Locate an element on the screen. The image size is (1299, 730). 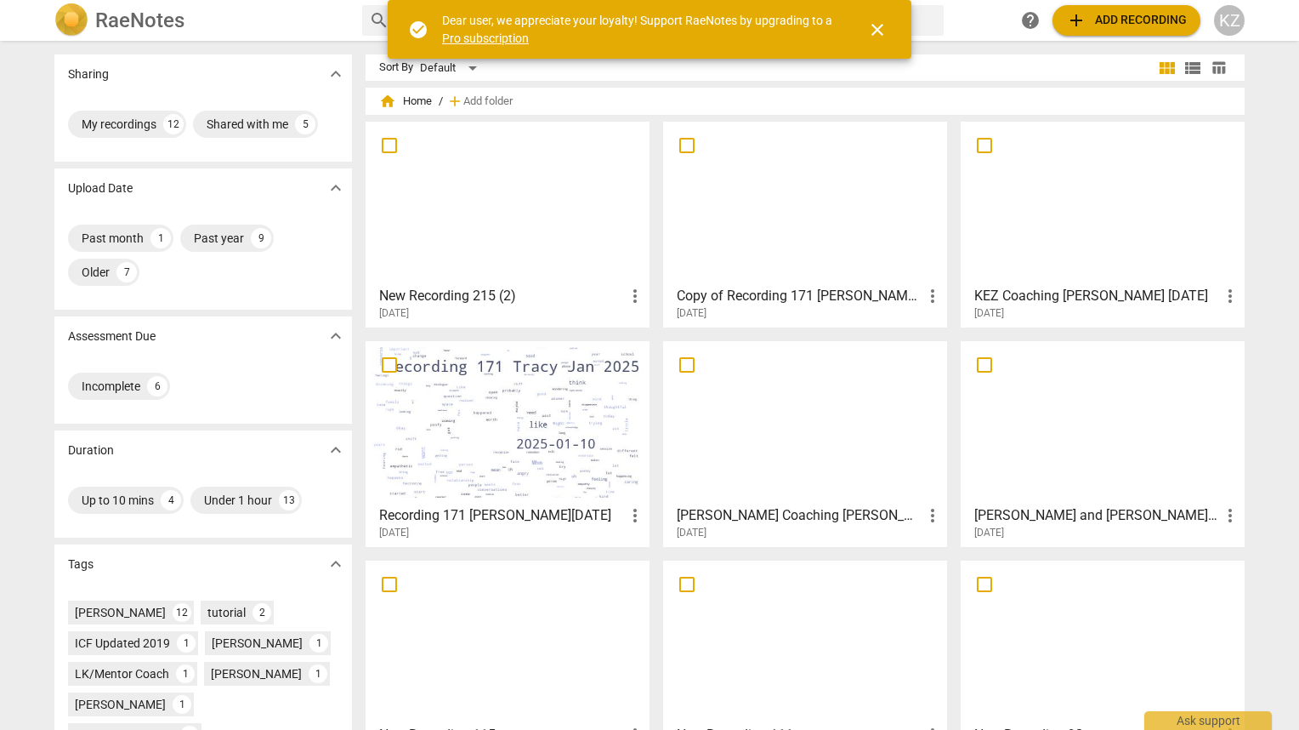
h3: KEZ Coaching Tracy 1 27 2025 is located at coordinates (1097, 296).